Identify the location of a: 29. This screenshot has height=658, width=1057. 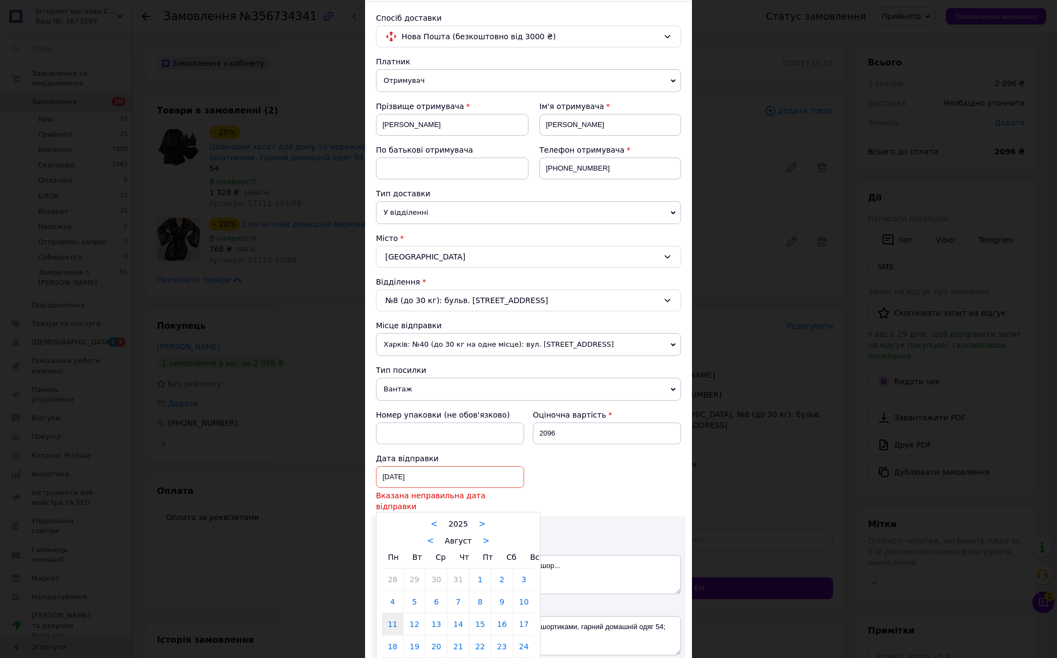
(414, 579).